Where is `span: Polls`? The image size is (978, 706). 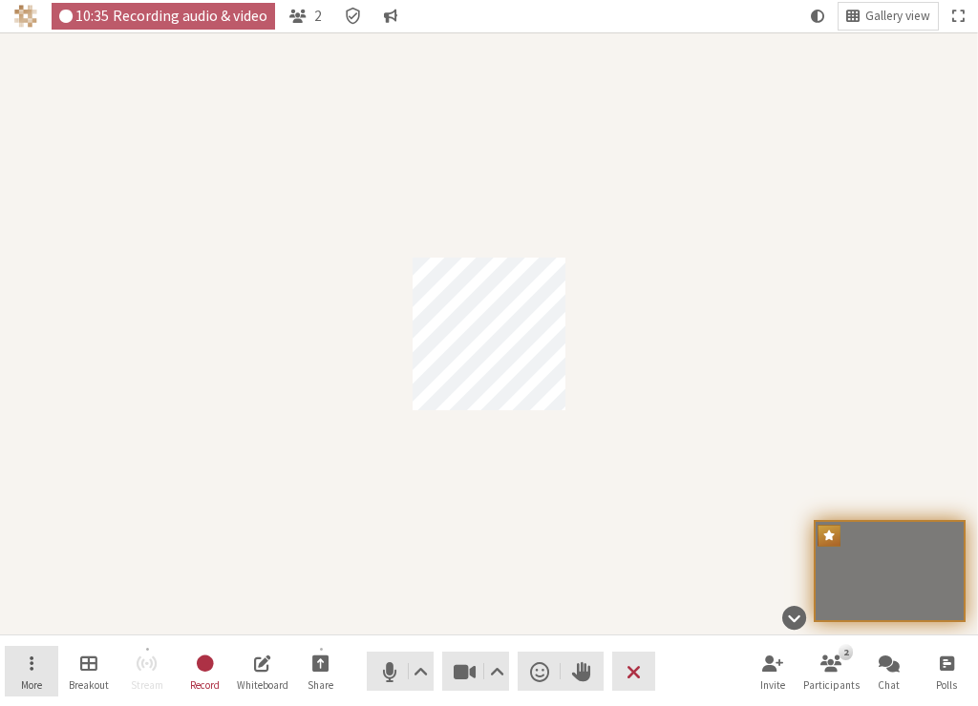 span: Polls is located at coordinates (946, 685).